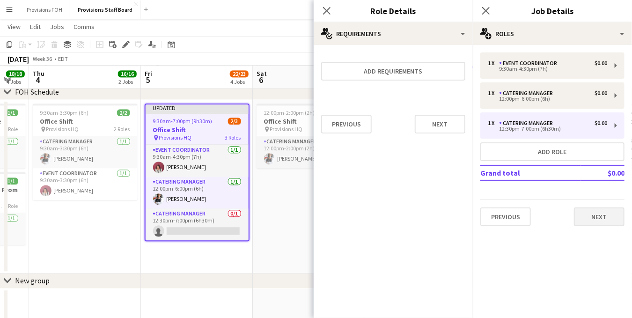  I want to click on app-card-role: Catering Manager0/112:30pm-7:00pm (6h30m), so click(197, 224).